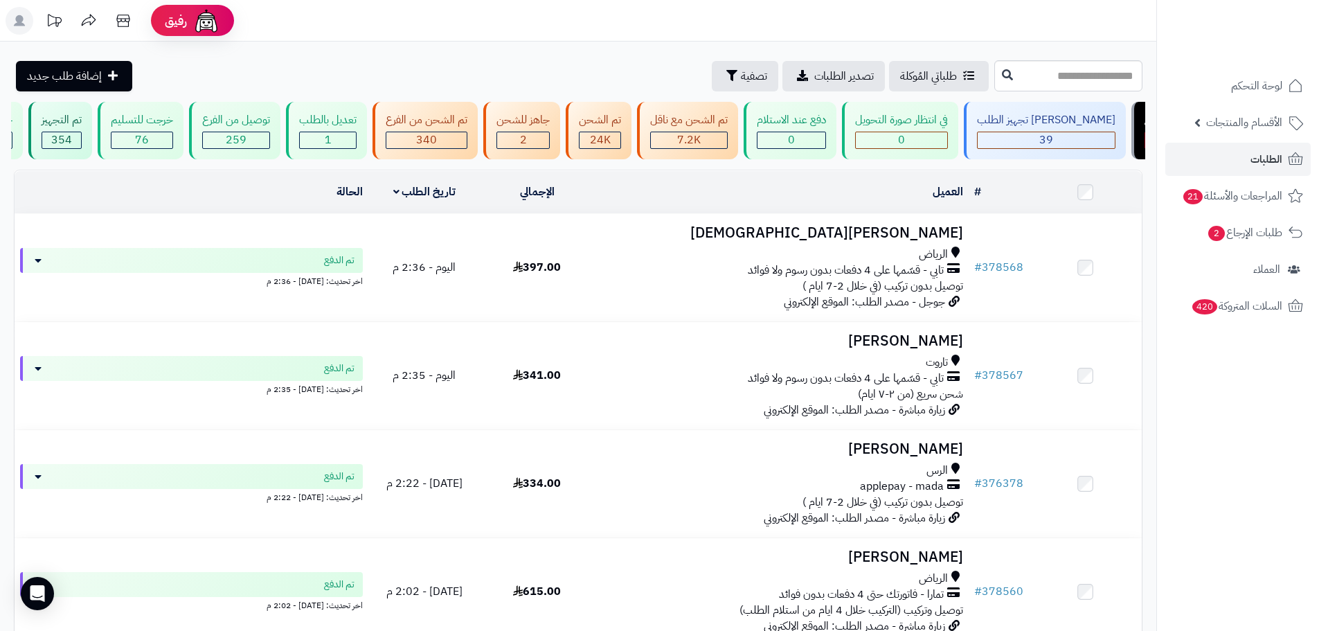 This screenshot has width=1319, height=631. What do you see at coordinates (1244, 123) in the screenshot?
I see `span: الأقسام والمنتجات` at bounding box center [1244, 123].